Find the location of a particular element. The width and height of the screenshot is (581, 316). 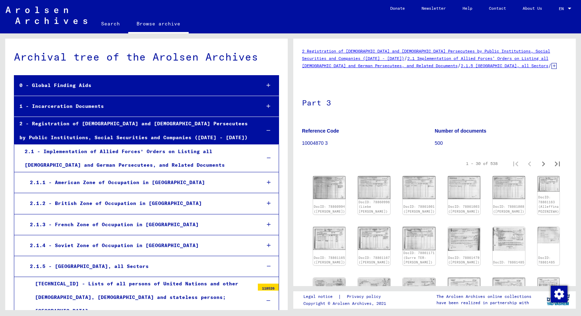

img: 003.jpg is located at coordinates (419, 287).